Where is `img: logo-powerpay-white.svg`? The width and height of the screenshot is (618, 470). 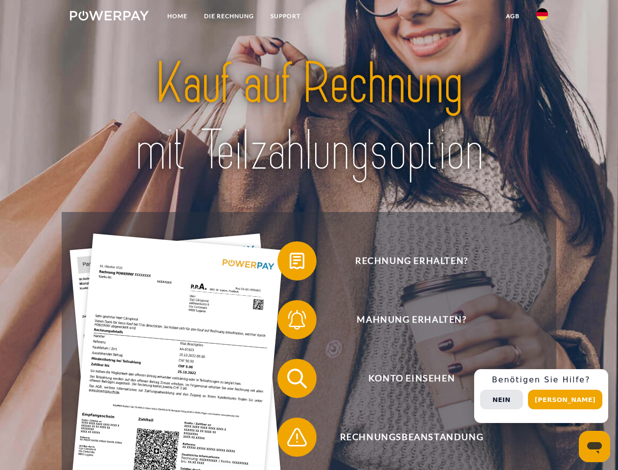 img: logo-powerpay-white.svg is located at coordinates (109, 16).